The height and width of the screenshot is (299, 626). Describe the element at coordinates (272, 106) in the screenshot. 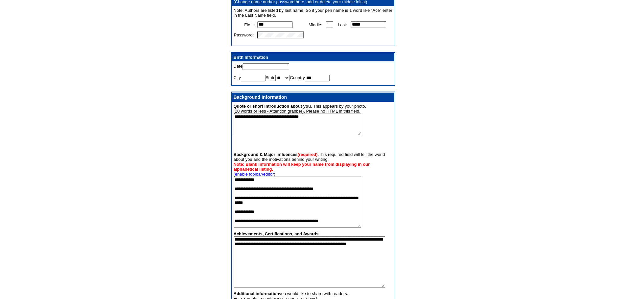

I see `font: Quote or short introduction about you` at that location.